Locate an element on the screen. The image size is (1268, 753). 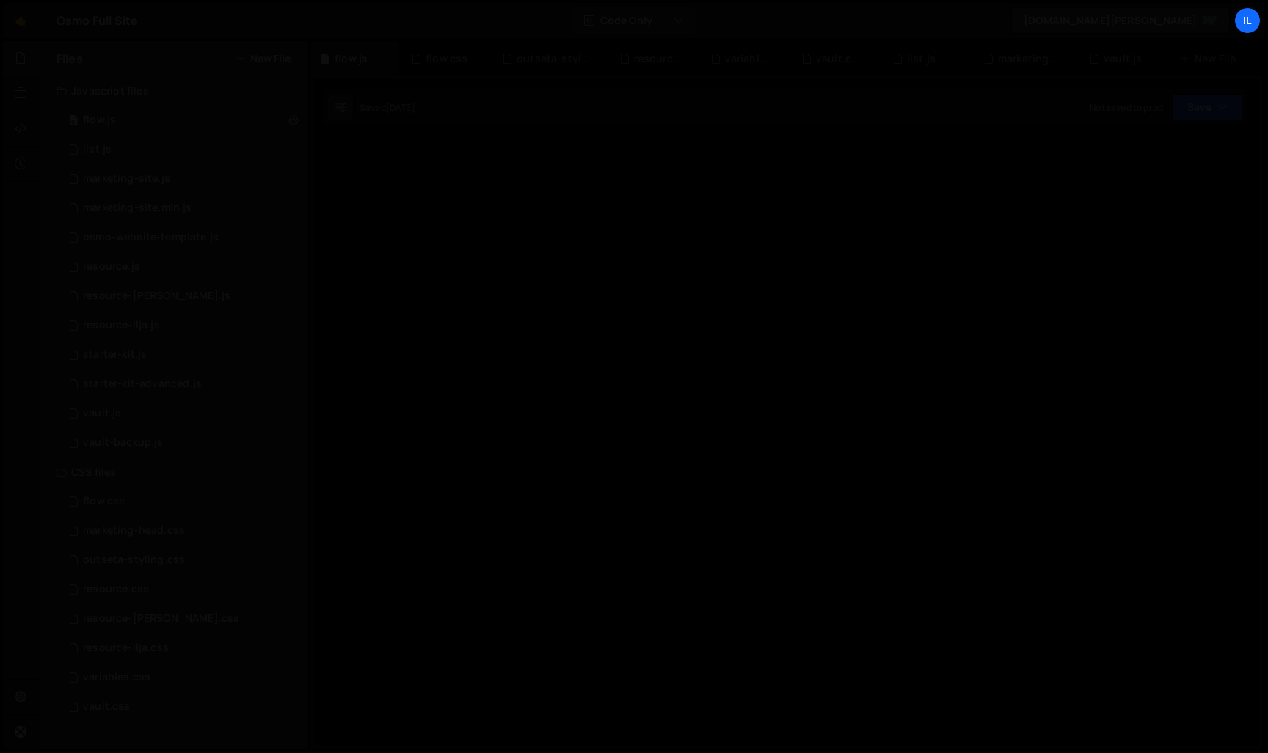
button: New File is located at coordinates (263, 59).